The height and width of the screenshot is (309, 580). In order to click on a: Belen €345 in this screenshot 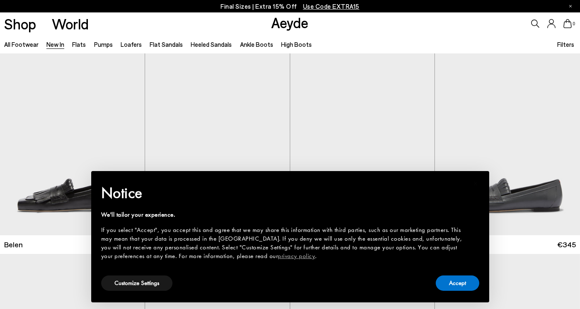, I will do `click(507, 244)`.